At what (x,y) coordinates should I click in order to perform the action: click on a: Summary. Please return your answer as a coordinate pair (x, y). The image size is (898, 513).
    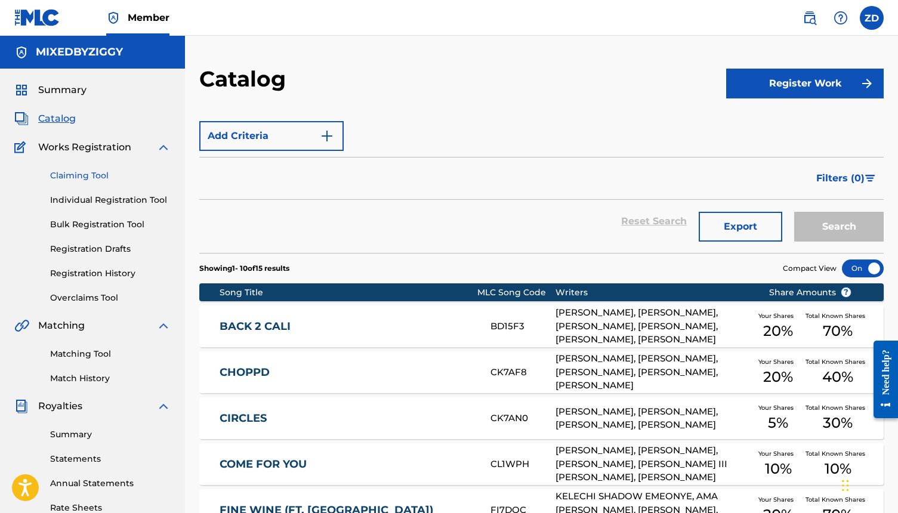
    Looking at the image, I should click on (110, 435).